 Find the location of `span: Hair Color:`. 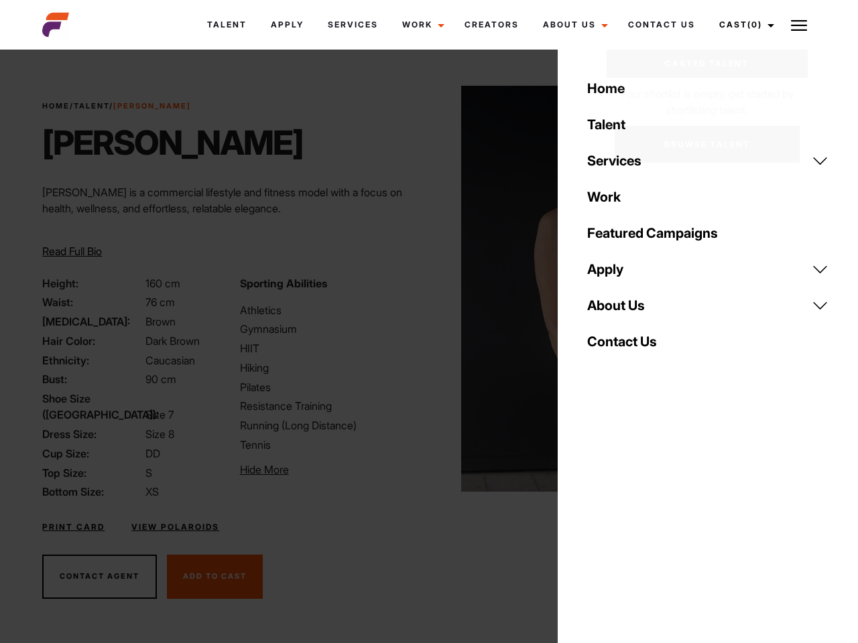

span: Hair Color: is located at coordinates (92, 341).